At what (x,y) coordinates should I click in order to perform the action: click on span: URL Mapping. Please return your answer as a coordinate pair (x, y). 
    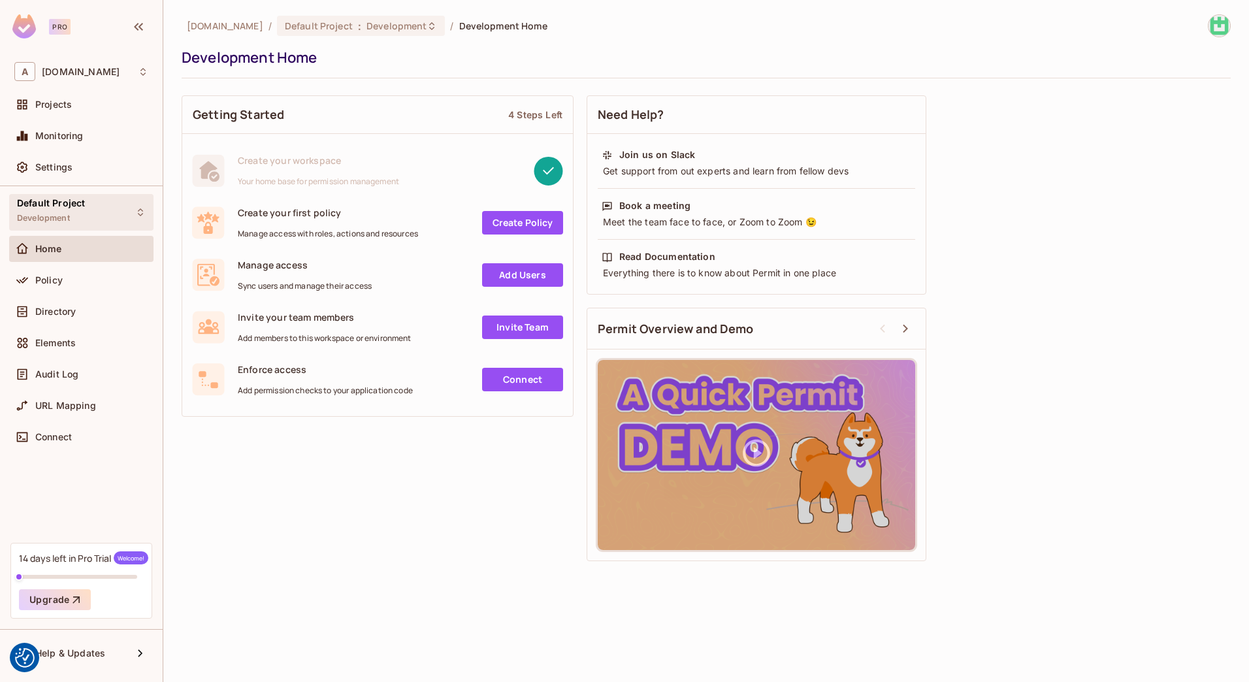
    Looking at the image, I should click on (65, 406).